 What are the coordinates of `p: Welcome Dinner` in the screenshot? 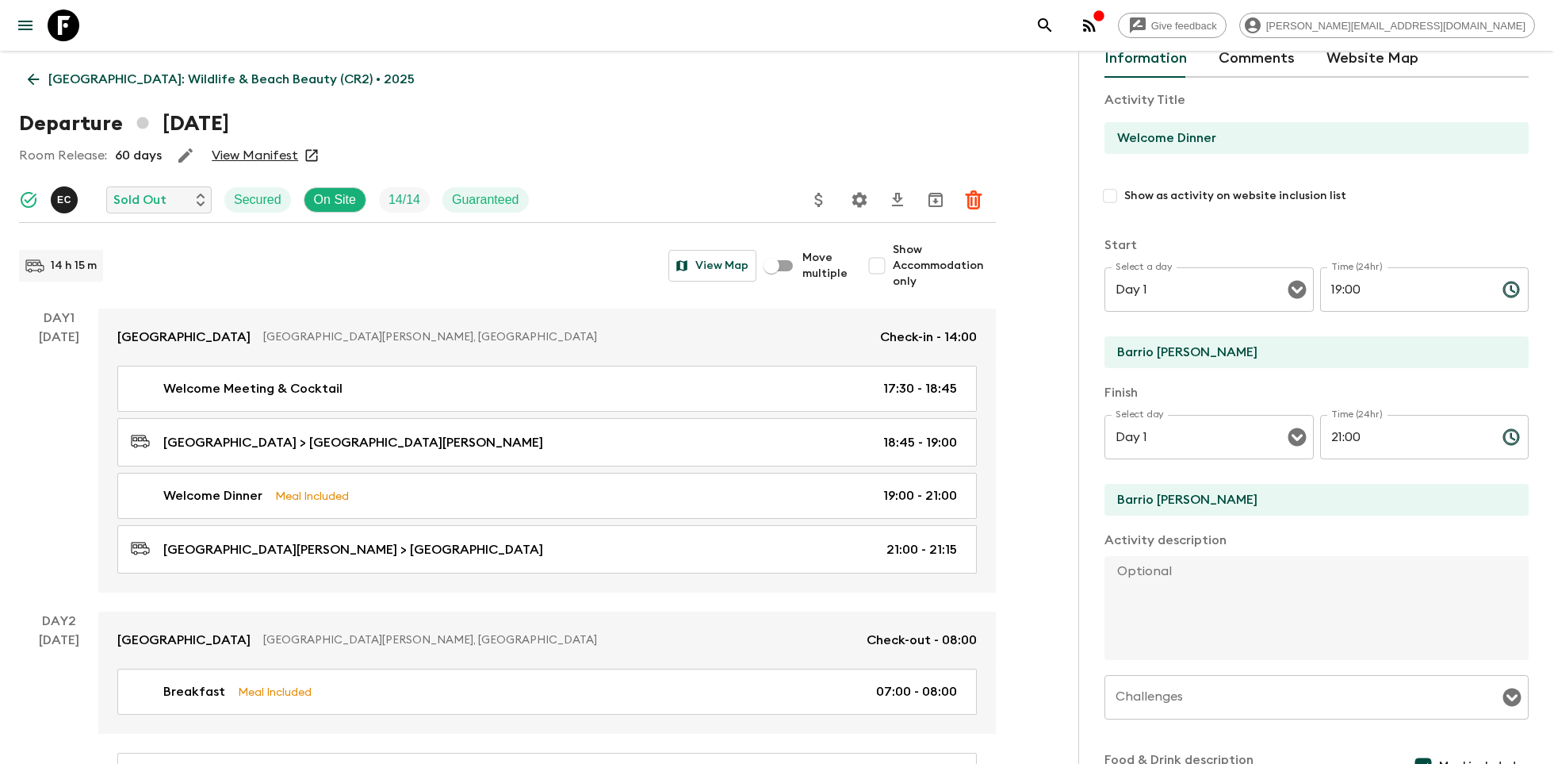 It's located at (212, 496).